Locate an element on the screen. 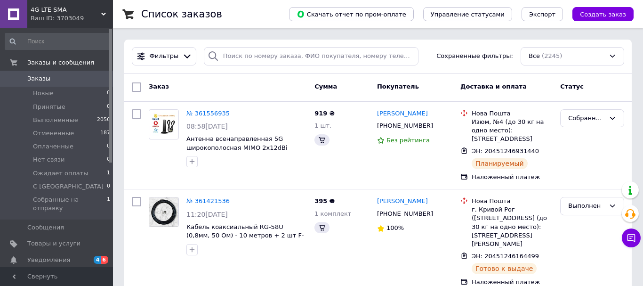 Image resolution: width=643 pixels, height=286 pixels. button: Создать заказ is located at coordinates (603, 14).